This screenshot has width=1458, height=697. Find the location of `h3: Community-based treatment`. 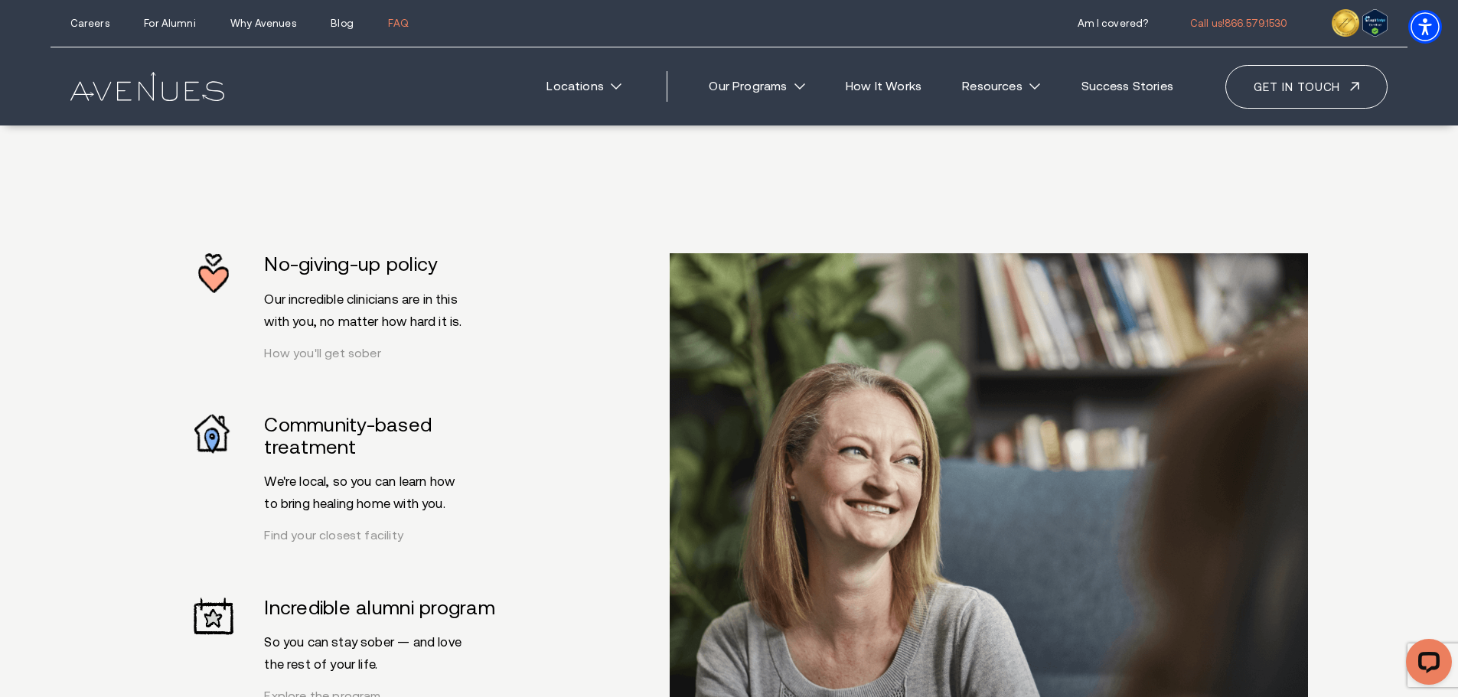

h3: Community-based treatment is located at coordinates (394, 435).